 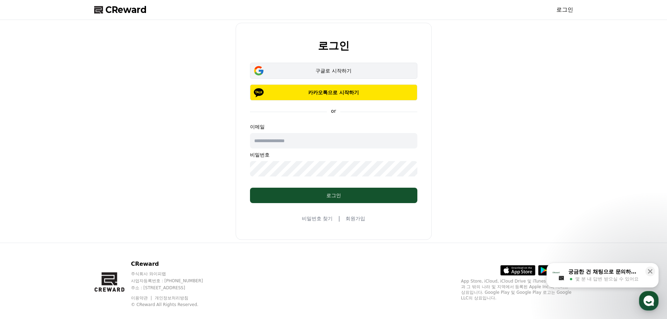 What do you see at coordinates (334, 127) in the screenshot?
I see `p: 이메일` at bounding box center [334, 127].